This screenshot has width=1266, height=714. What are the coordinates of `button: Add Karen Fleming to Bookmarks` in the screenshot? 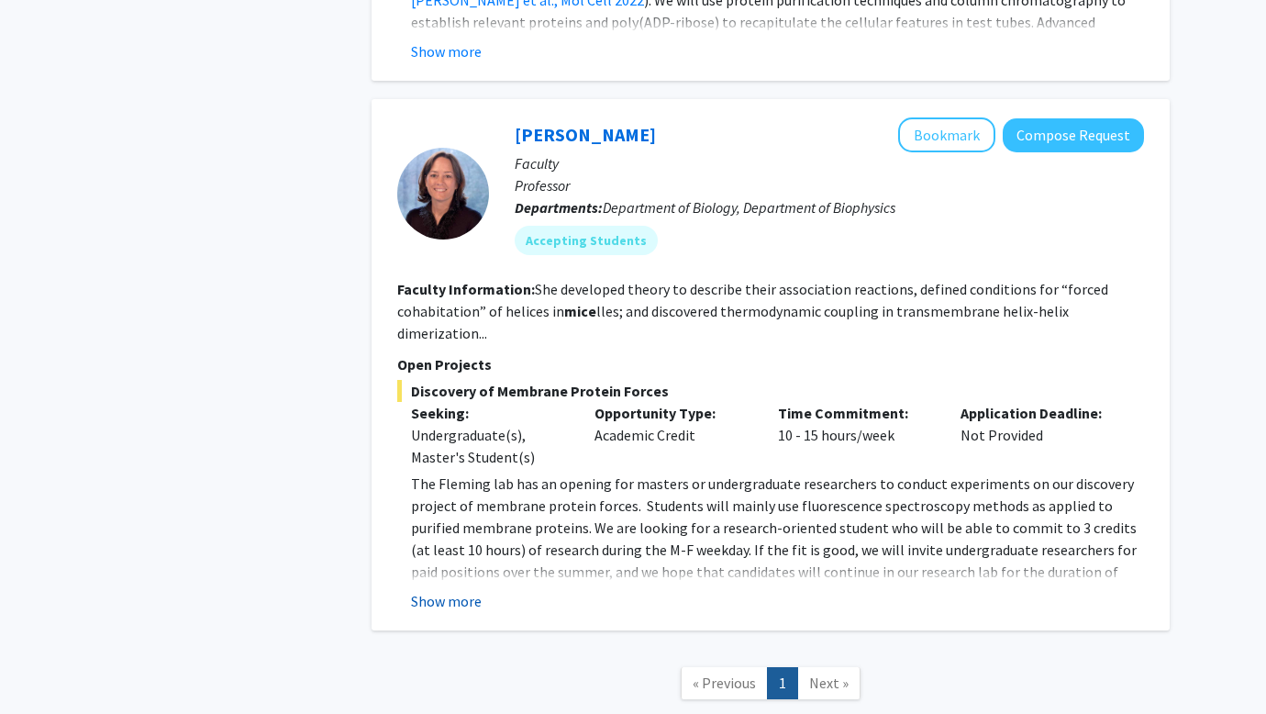 It's located at (947, 135).